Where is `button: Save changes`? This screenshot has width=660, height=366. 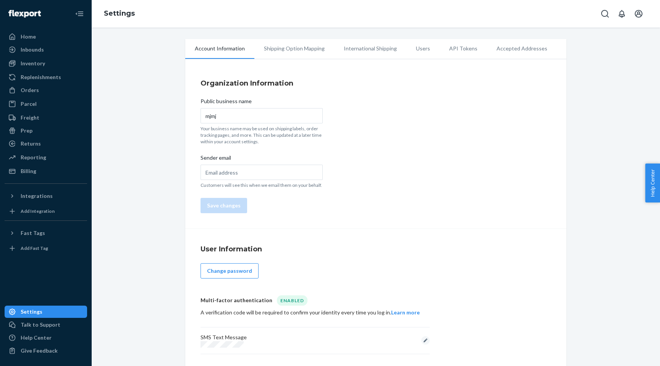 button: Save changes is located at coordinates (224, 205).